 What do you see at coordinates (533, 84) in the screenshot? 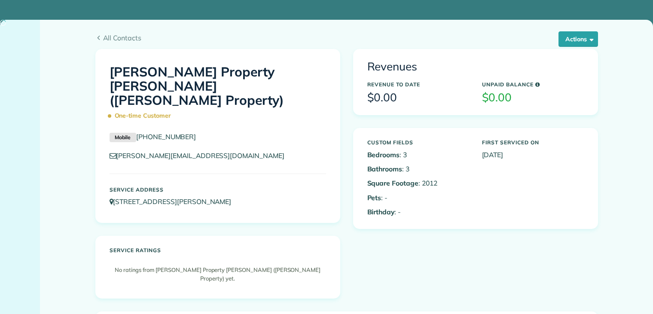
I see `h5: Unpaid Balance` at bounding box center [533, 84].